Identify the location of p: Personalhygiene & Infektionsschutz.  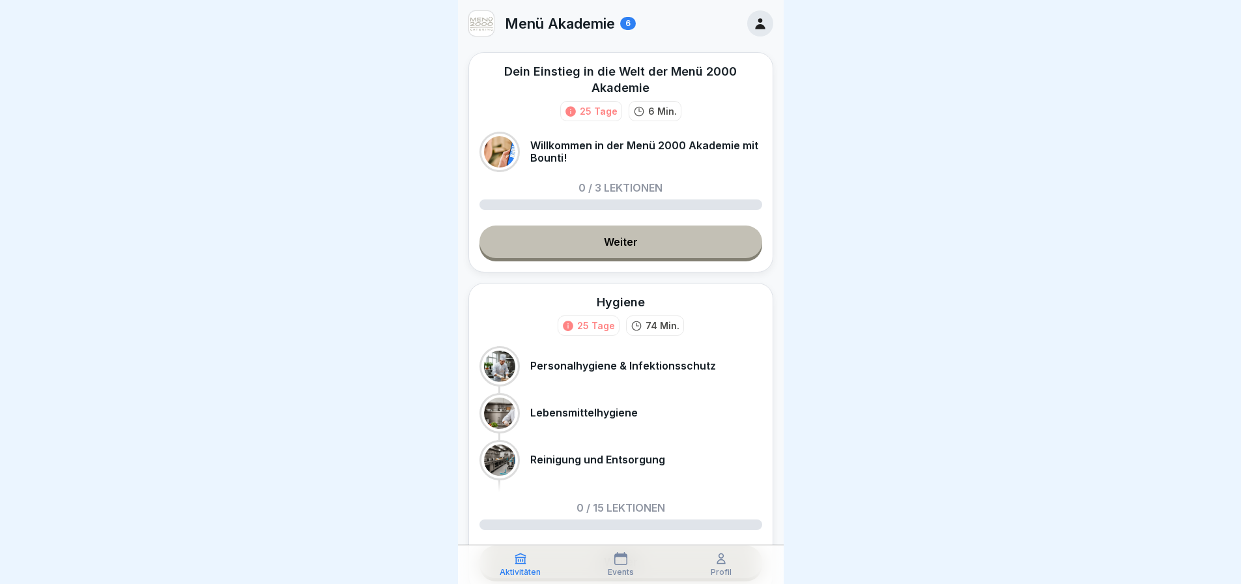
(623, 365).